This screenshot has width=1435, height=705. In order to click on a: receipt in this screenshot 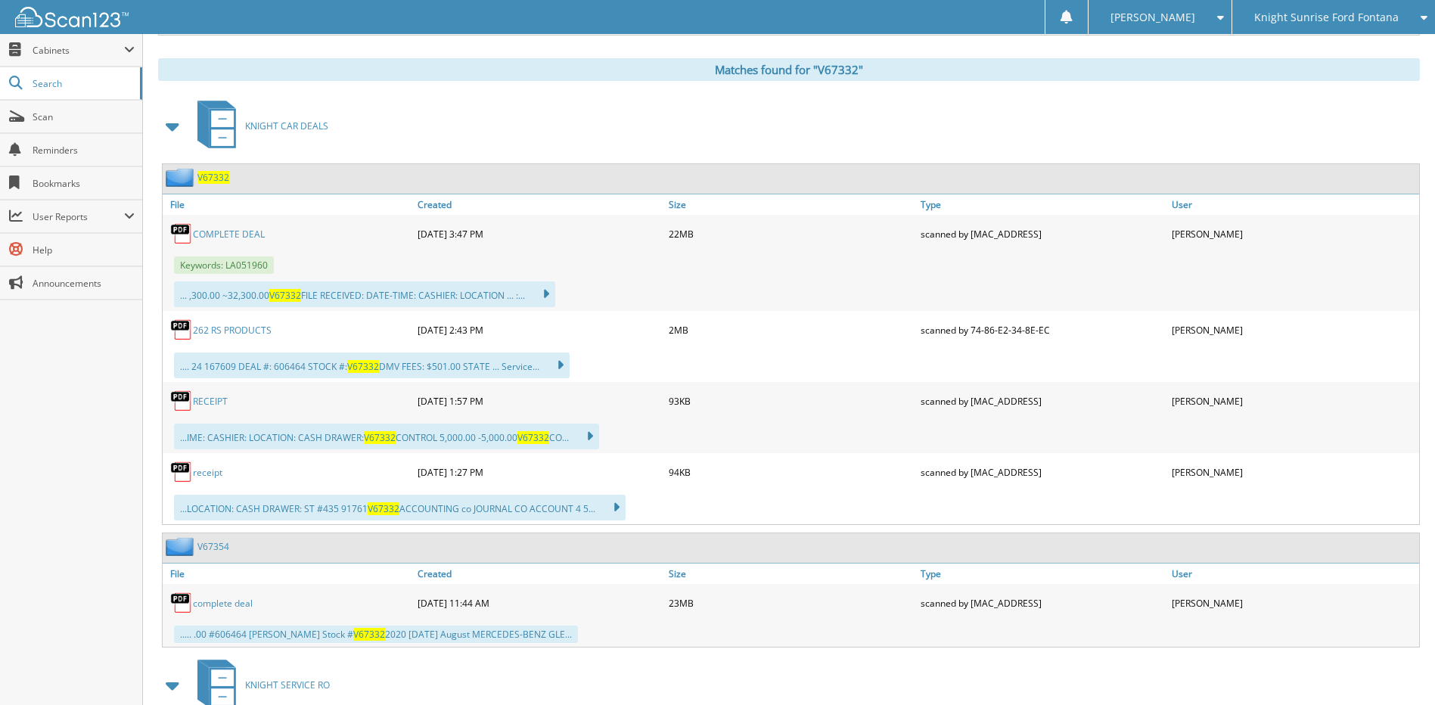, I will do `click(207, 472)`.